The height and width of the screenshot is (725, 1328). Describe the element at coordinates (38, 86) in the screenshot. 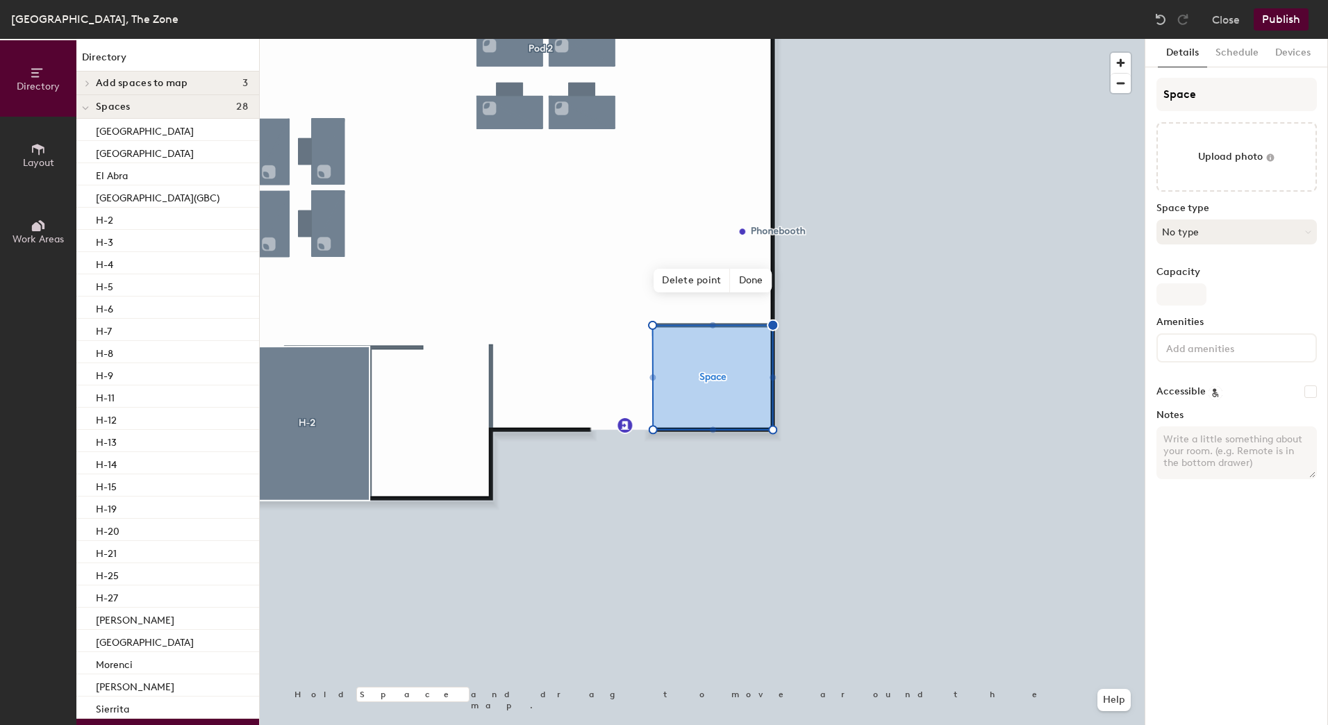

I see `span: Directory` at that location.